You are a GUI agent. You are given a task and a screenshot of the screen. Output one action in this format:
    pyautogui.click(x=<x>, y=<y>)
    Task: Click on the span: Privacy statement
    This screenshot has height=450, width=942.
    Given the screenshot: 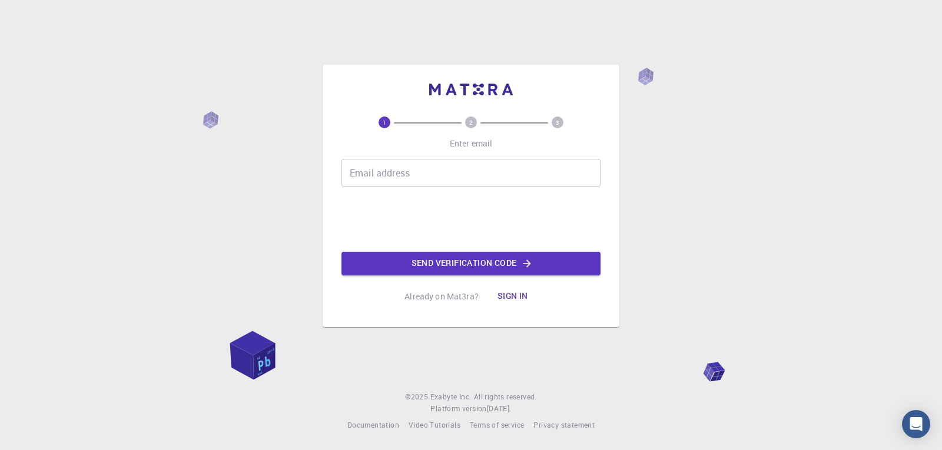 What is the action you would take?
    pyautogui.click(x=564, y=425)
    